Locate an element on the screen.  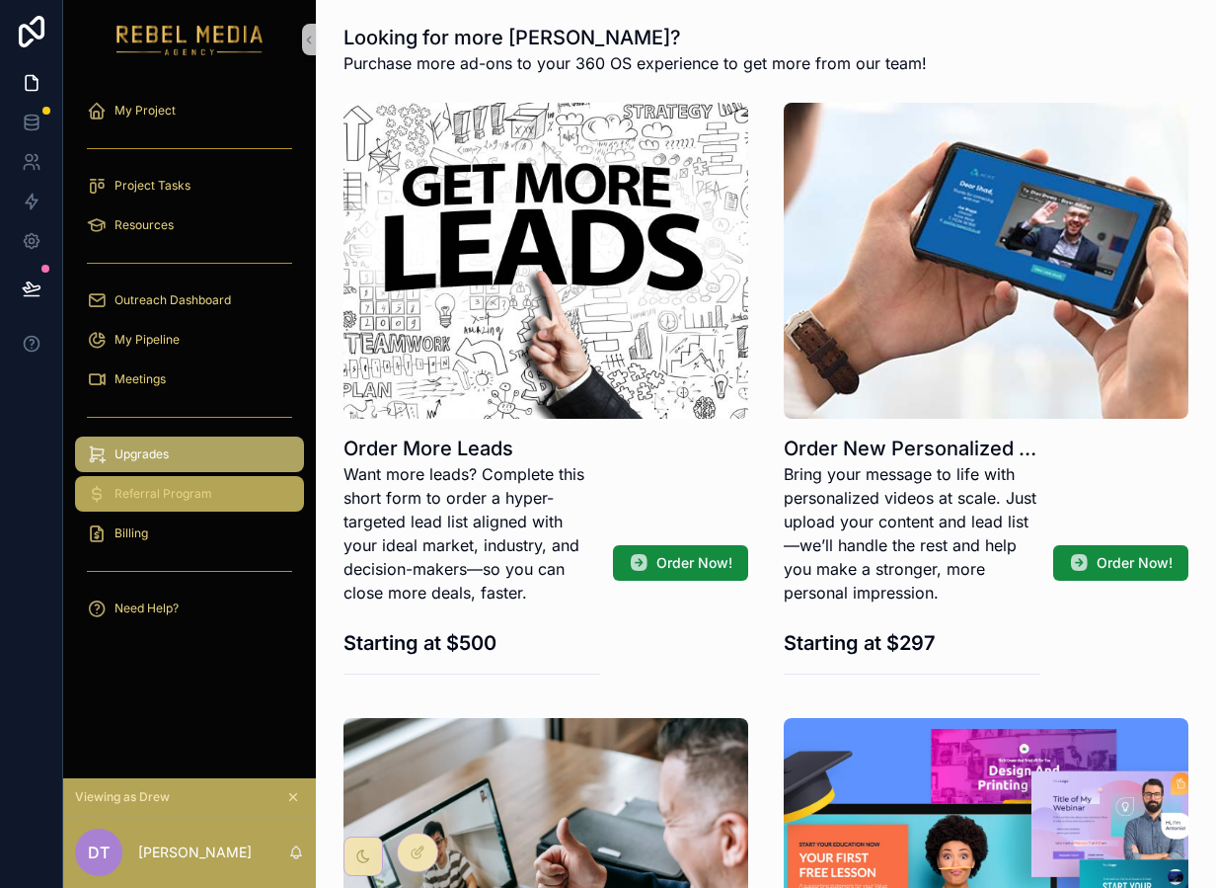
a: My Pipeline is located at coordinates (190, 340).